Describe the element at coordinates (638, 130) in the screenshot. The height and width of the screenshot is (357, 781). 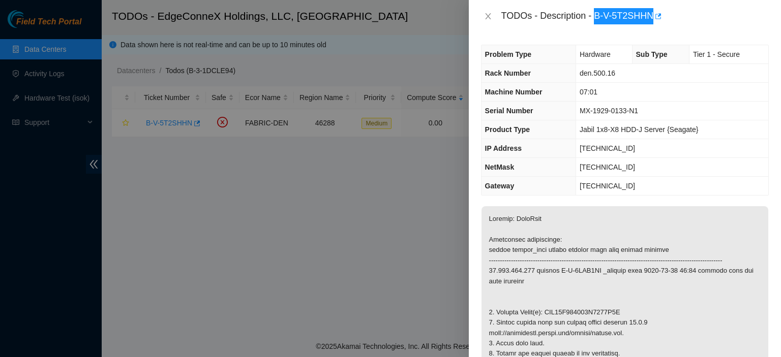
I see `span: Jabil 1x8-X8 HDD-J Server {Seagate}` at that location.